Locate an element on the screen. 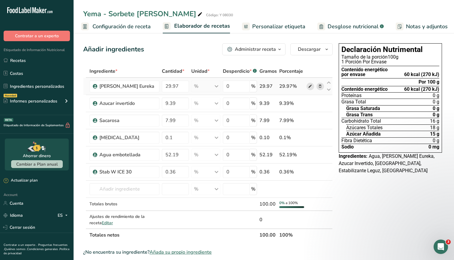 The image size is (454, 260). span: 18 g is located at coordinates (435, 128).